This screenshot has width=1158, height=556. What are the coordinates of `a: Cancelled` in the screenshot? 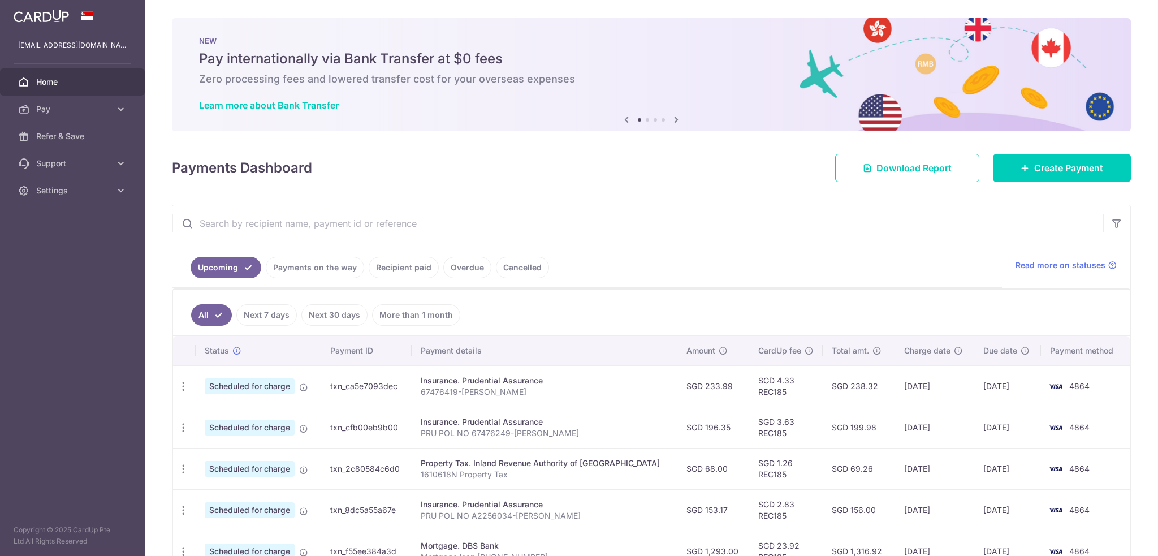 It's located at (522, 267).